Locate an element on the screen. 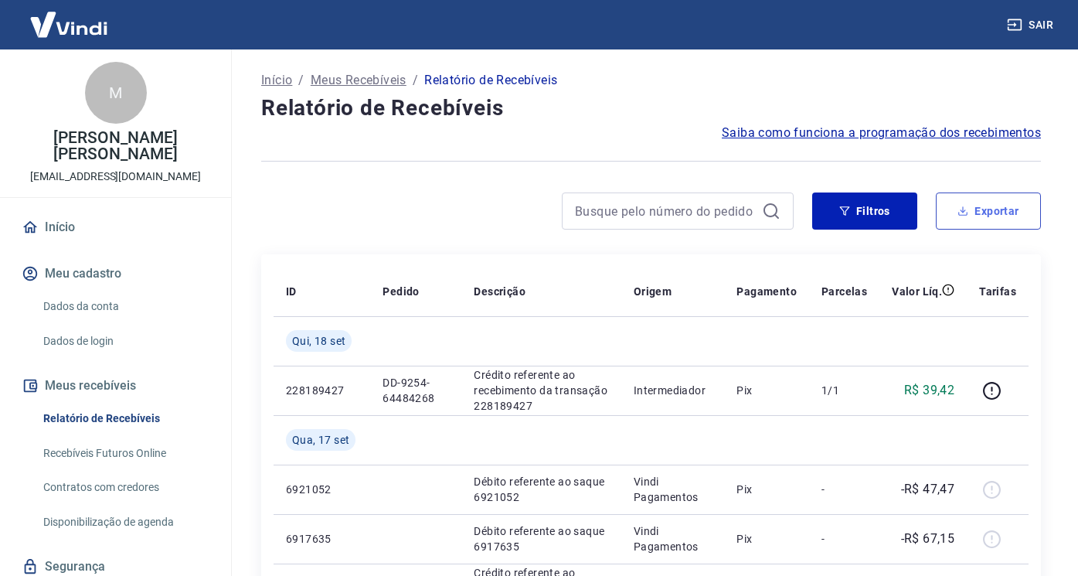  a: Meus Recebíveis is located at coordinates (358, 80).